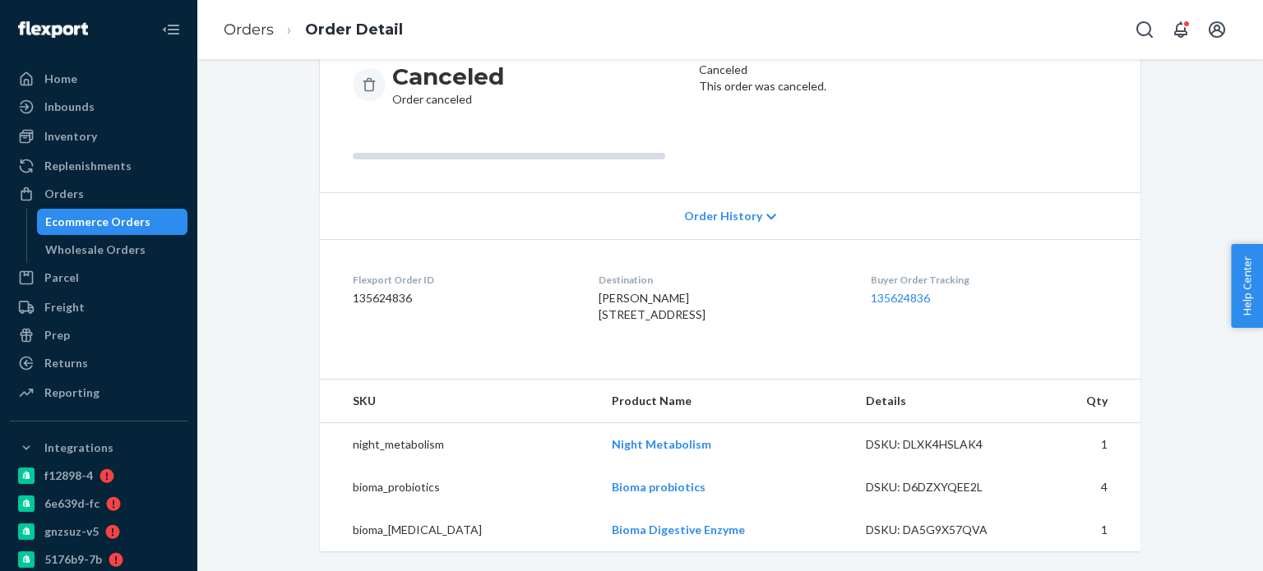 The image size is (1263, 571). Describe the element at coordinates (99, 166) in the screenshot. I see `a: Replenishments` at that location.